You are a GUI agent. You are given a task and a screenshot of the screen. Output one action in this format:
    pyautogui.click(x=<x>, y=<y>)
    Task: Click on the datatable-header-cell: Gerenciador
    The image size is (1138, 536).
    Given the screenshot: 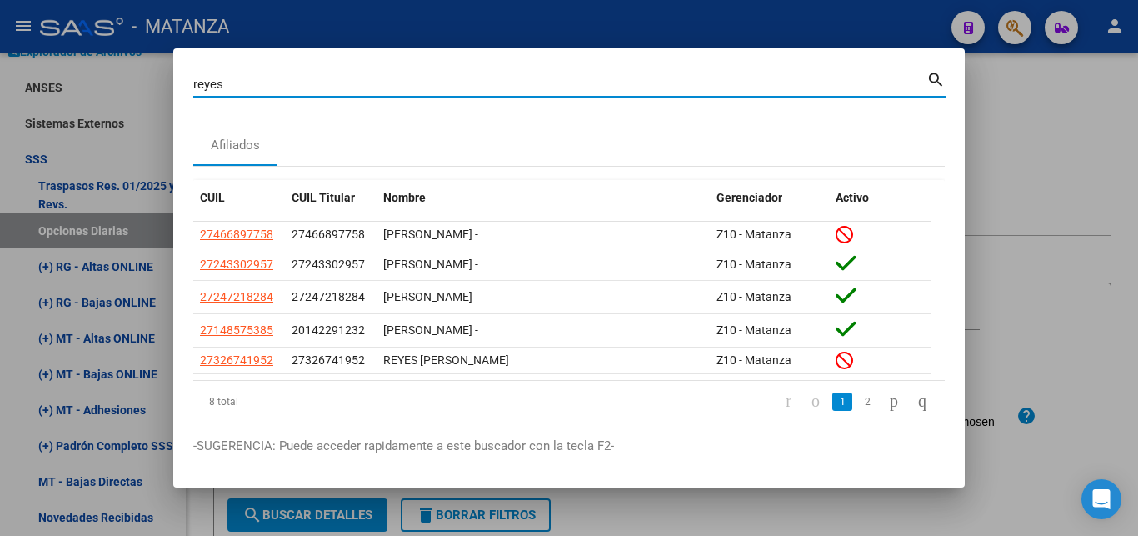 What is the action you would take?
    pyautogui.click(x=769, y=198)
    